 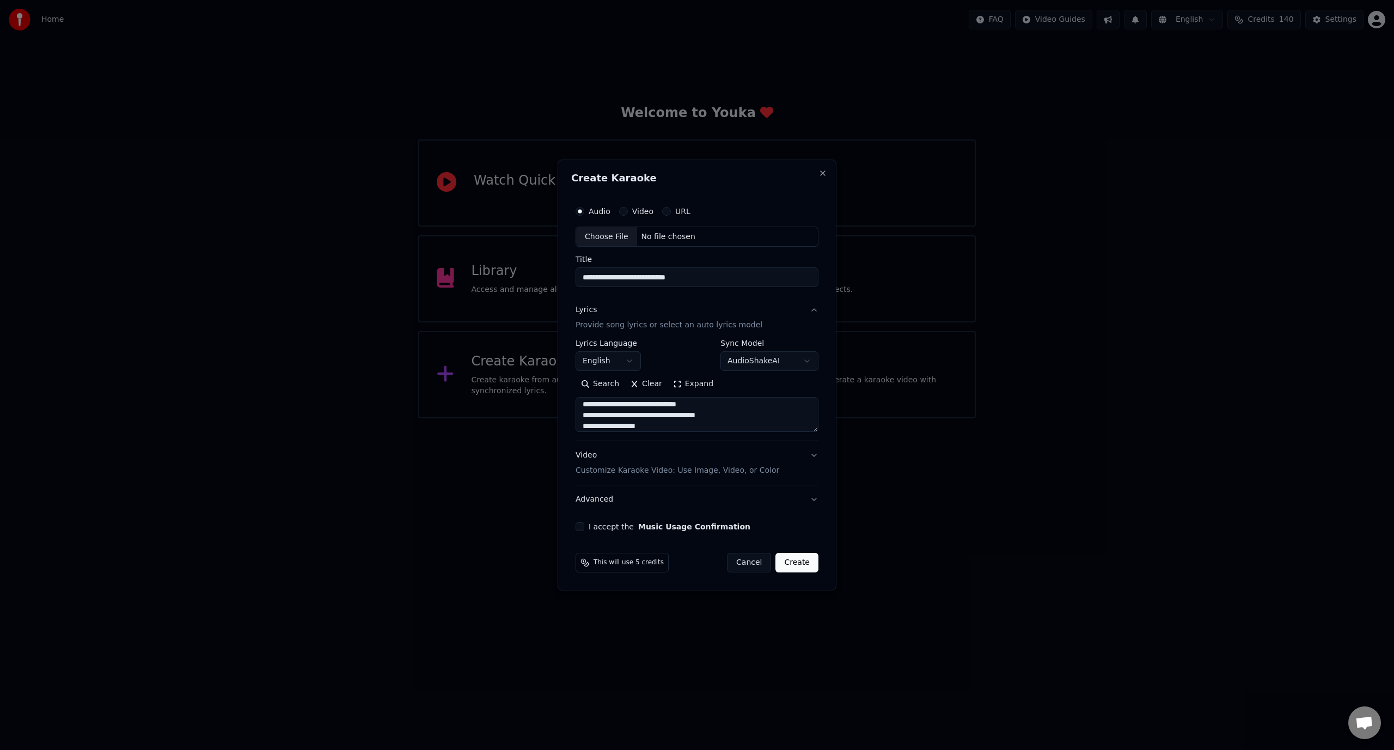 I want to click on label: Audio, so click(x=599, y=211).